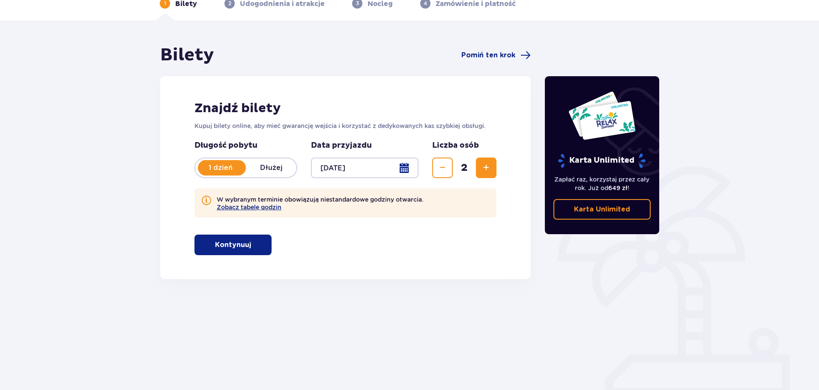 The width and height of the screenshot is (819, 390). I want to click on a: Pomiń ten krok, so click(496, 55).